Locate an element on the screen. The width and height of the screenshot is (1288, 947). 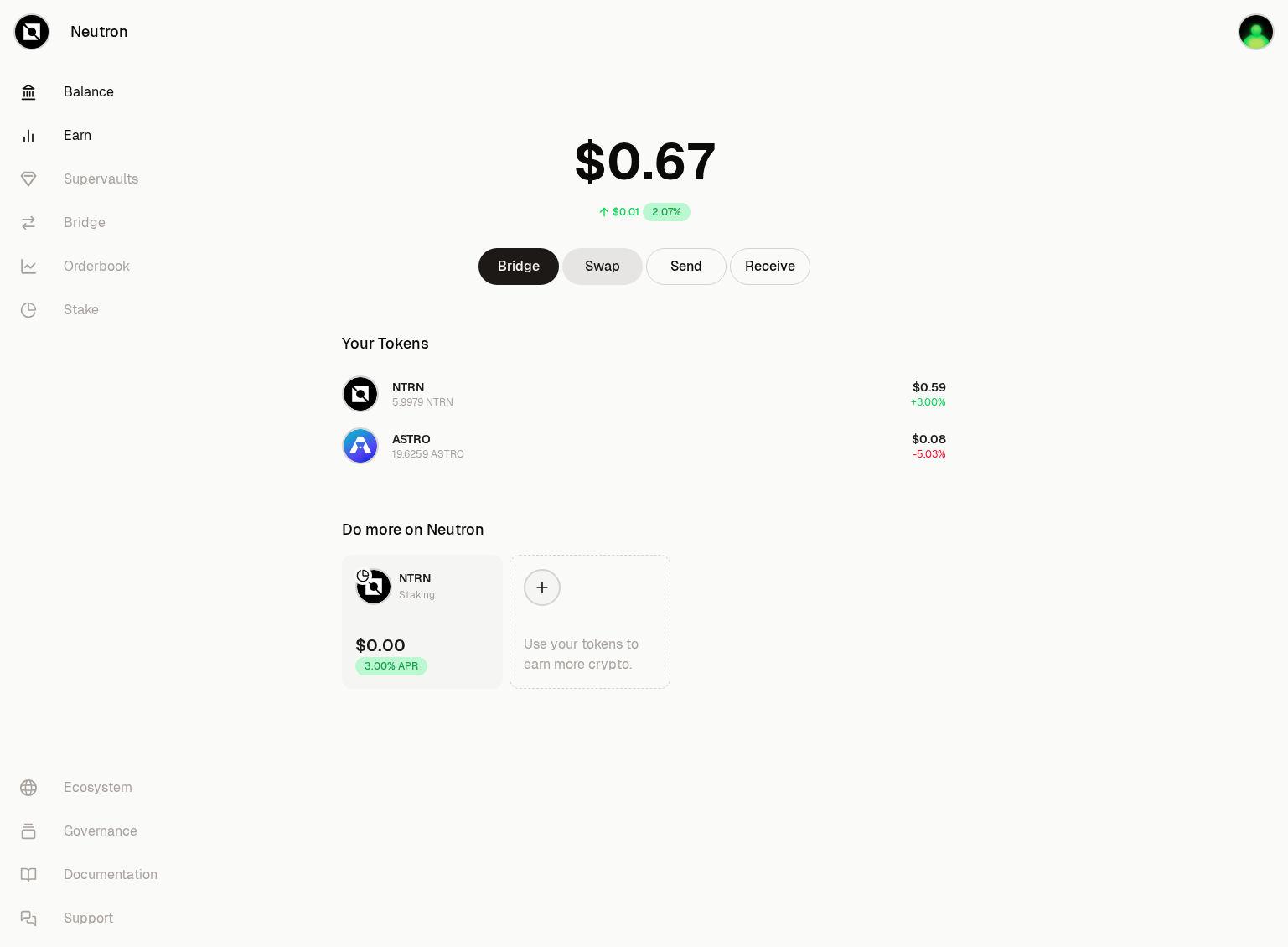
button: NTRN LogoNTRN5.9979 NTRN$0.59+3.00% is located at coordinates (643, 394).